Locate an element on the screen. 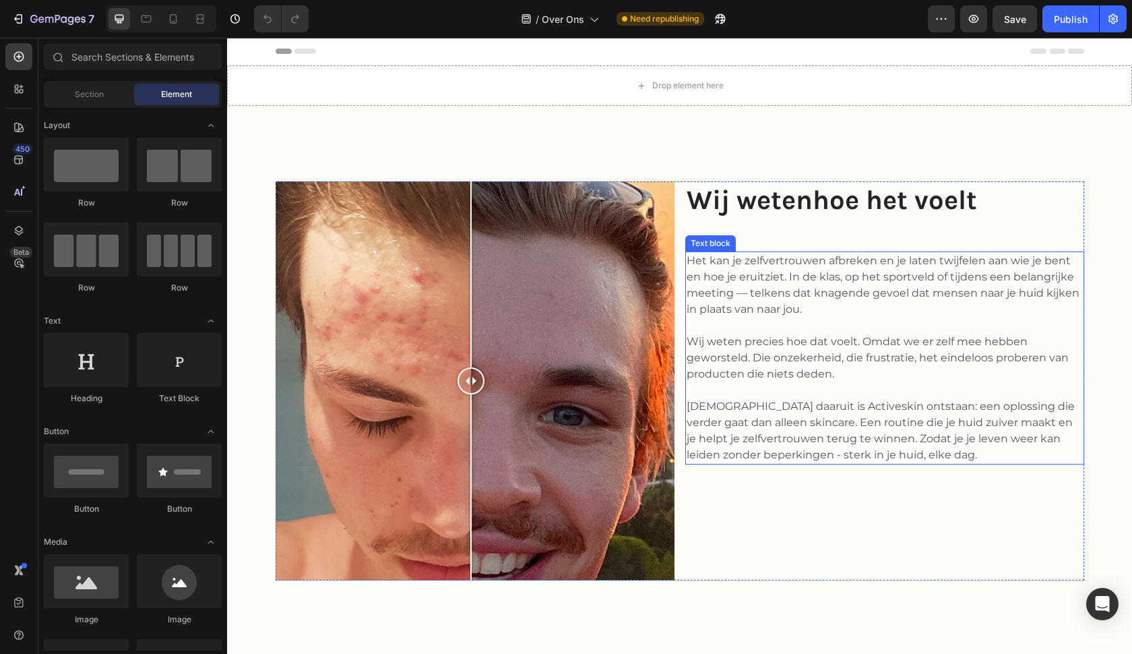 This screenshot has width=1132, height=654. span: Section is located at coordinates (89, 94).